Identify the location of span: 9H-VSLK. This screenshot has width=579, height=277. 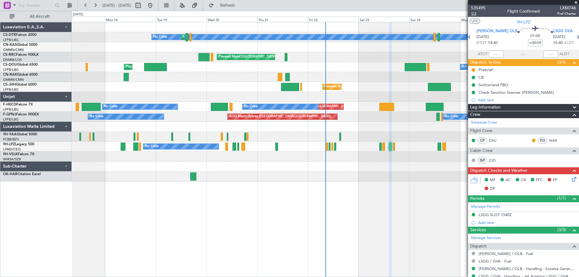
(10, 154).